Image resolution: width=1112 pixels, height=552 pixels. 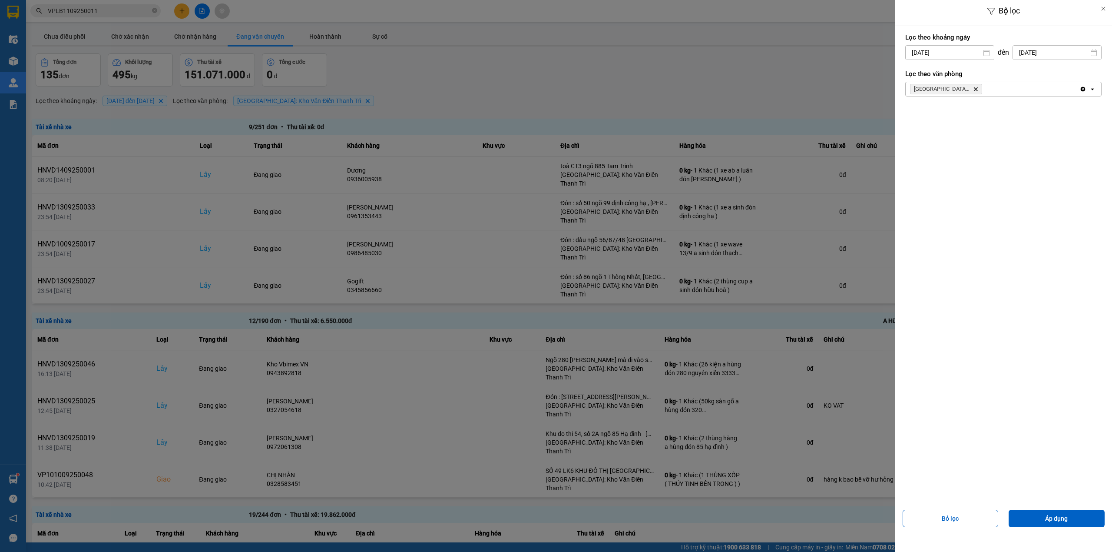 I want to click on svg: open, so click(x=1093, y=89).